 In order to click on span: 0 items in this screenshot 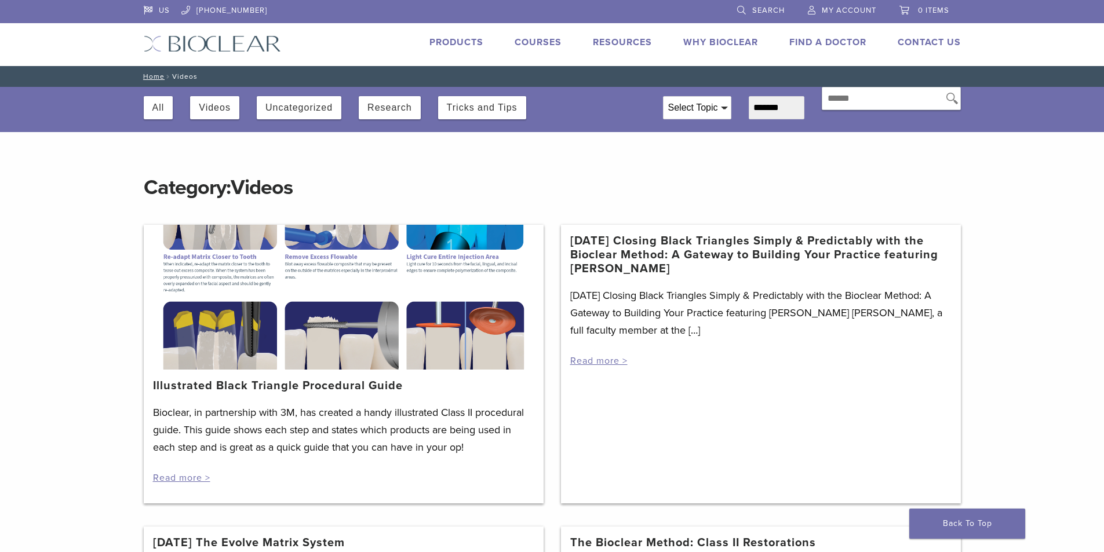, I will do `click(933, 10)`.